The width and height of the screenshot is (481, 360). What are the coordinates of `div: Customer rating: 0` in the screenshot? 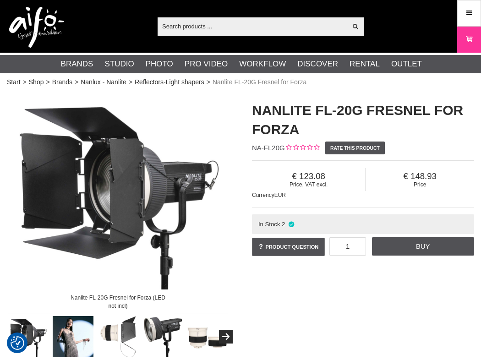 It's located at (302, 148).